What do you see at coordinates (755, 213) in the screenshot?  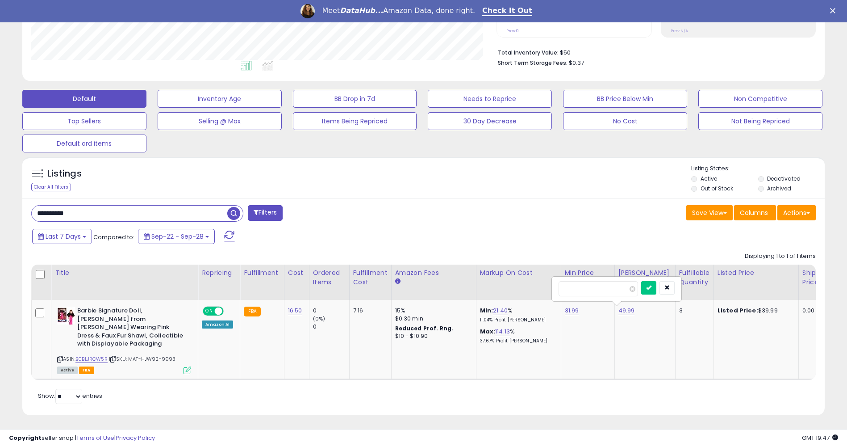 I see `button: Columns` at bounding box center [755, 213].